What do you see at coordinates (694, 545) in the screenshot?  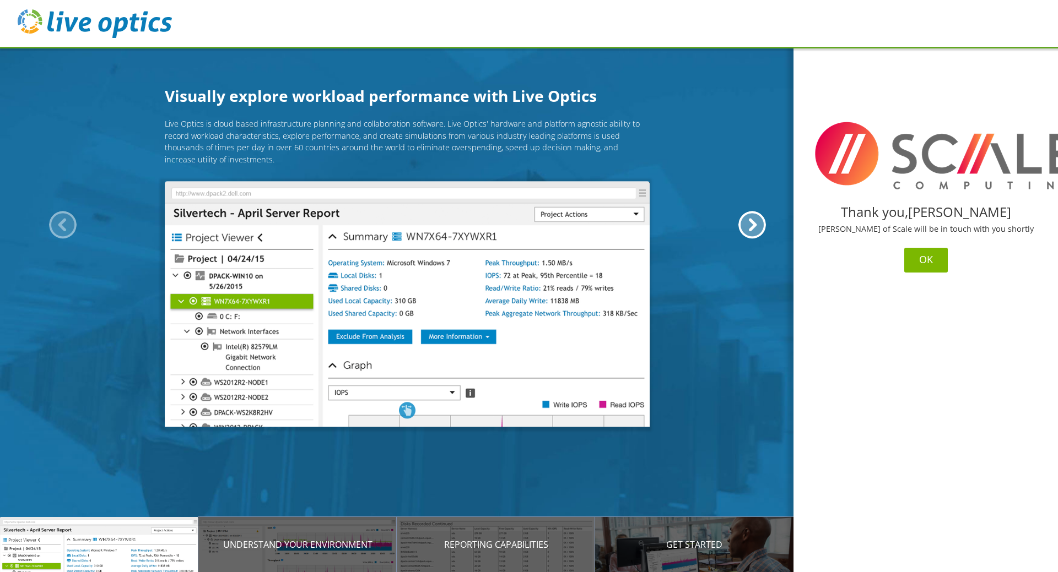 I see `p: Get Started` at bounding box center [694, 545].